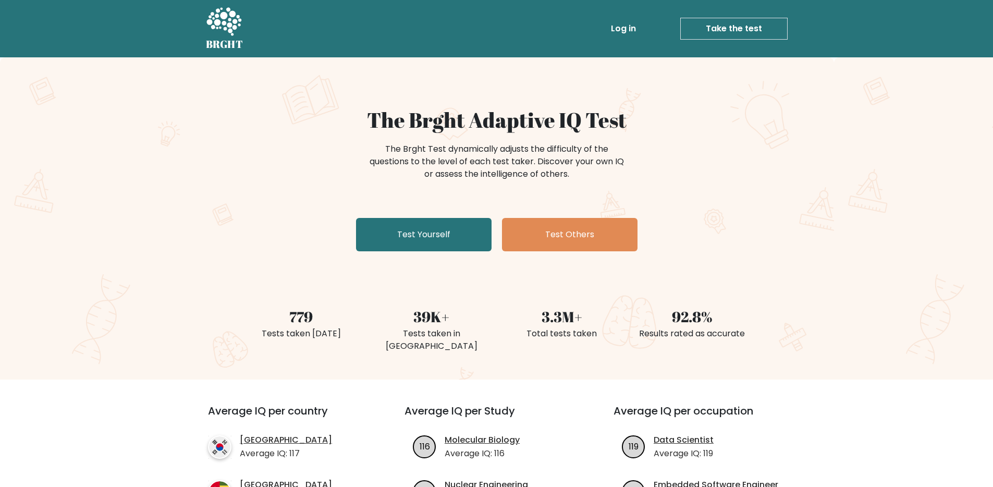 The image size is (993, 487). What do you see at coordinates (683, 453) in the screenshot?
I see `p: Average IQ: 119` at bounding box center [683, 453].